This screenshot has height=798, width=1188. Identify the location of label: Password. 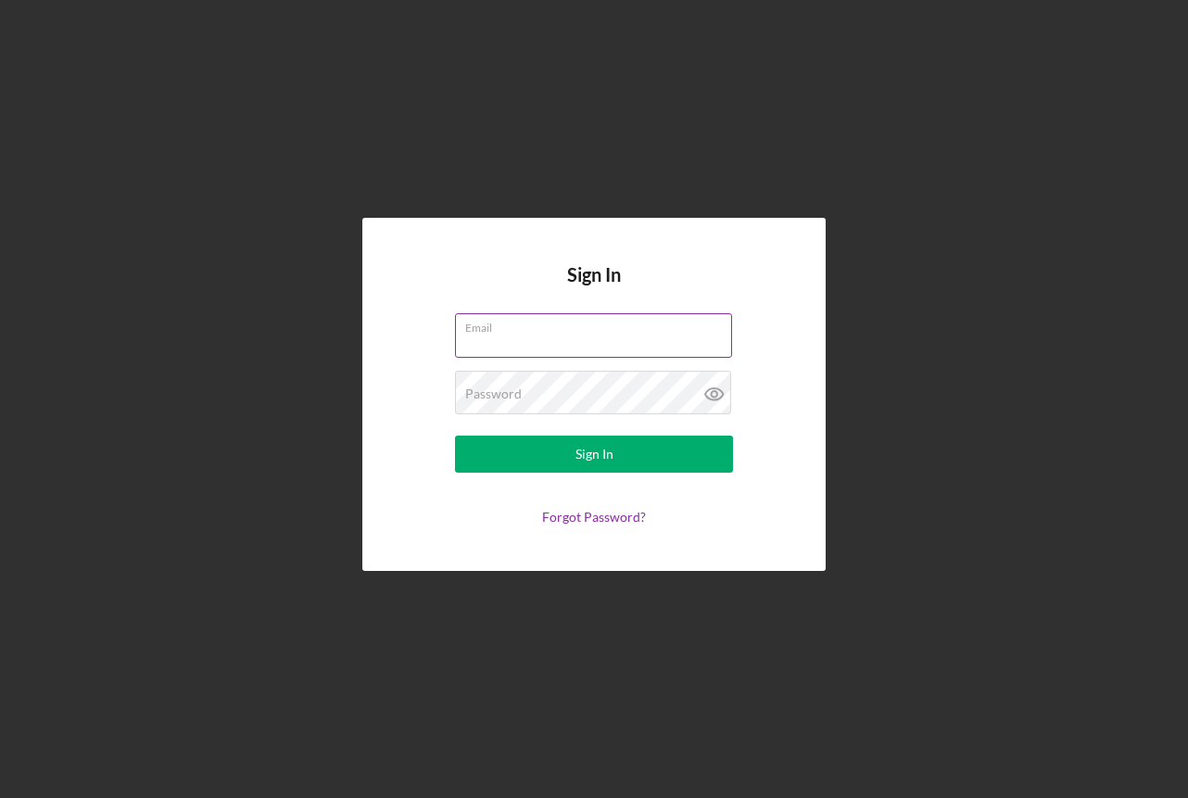
(493, 394).